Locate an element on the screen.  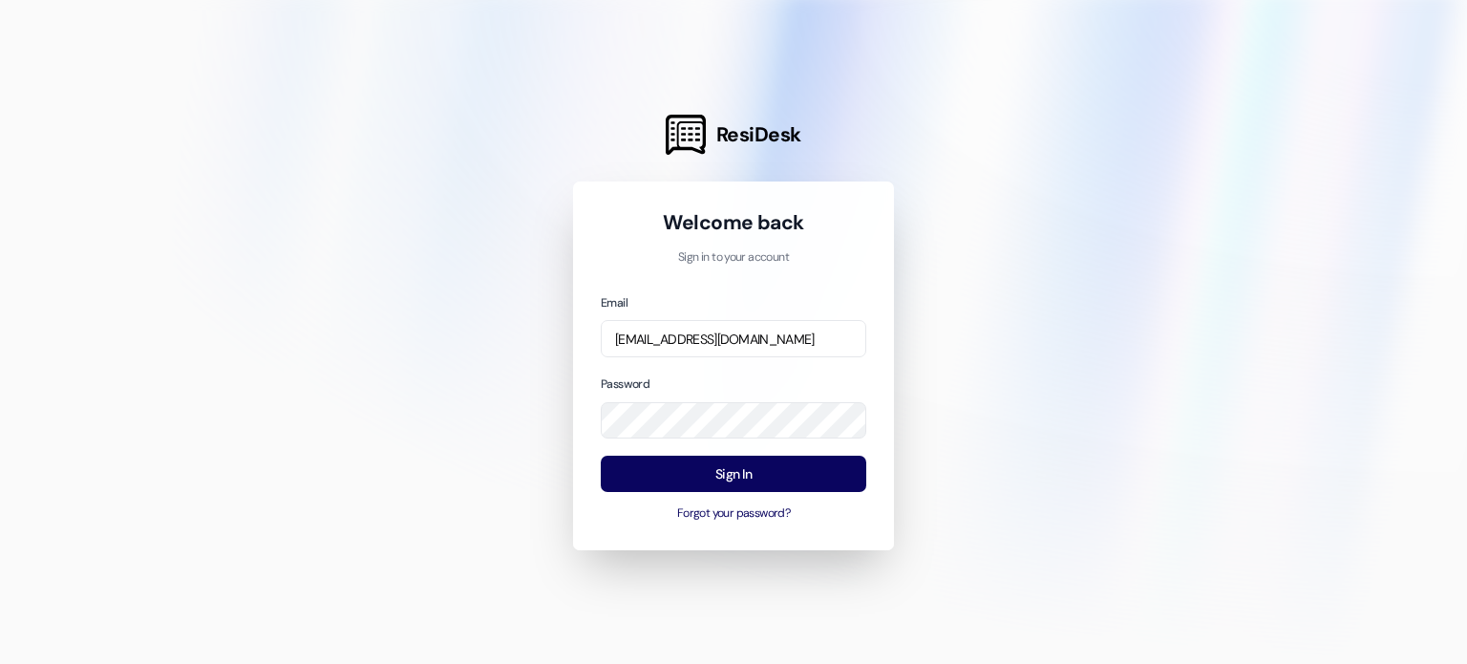
button: Sign In is located at coordinates (734, 474).